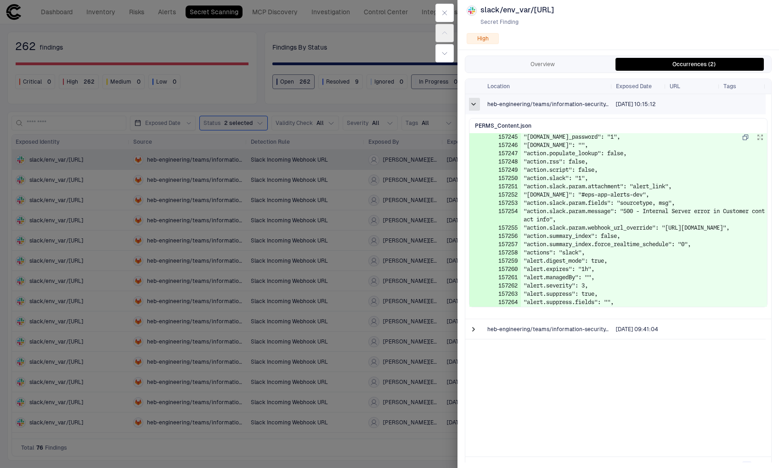  I want to click on td: 157257, so click(508, 245).